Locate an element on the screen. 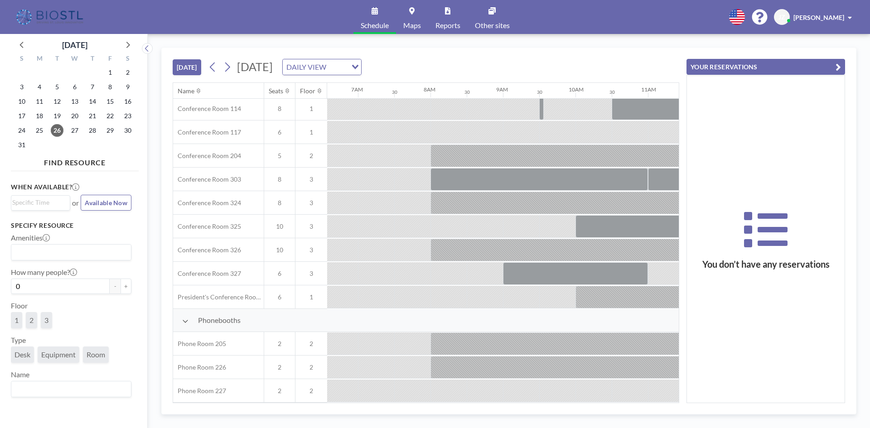 This screenshot has width=870, height=428. span: Thursday, August 21, 2025 is located at coordinates (92, 116).